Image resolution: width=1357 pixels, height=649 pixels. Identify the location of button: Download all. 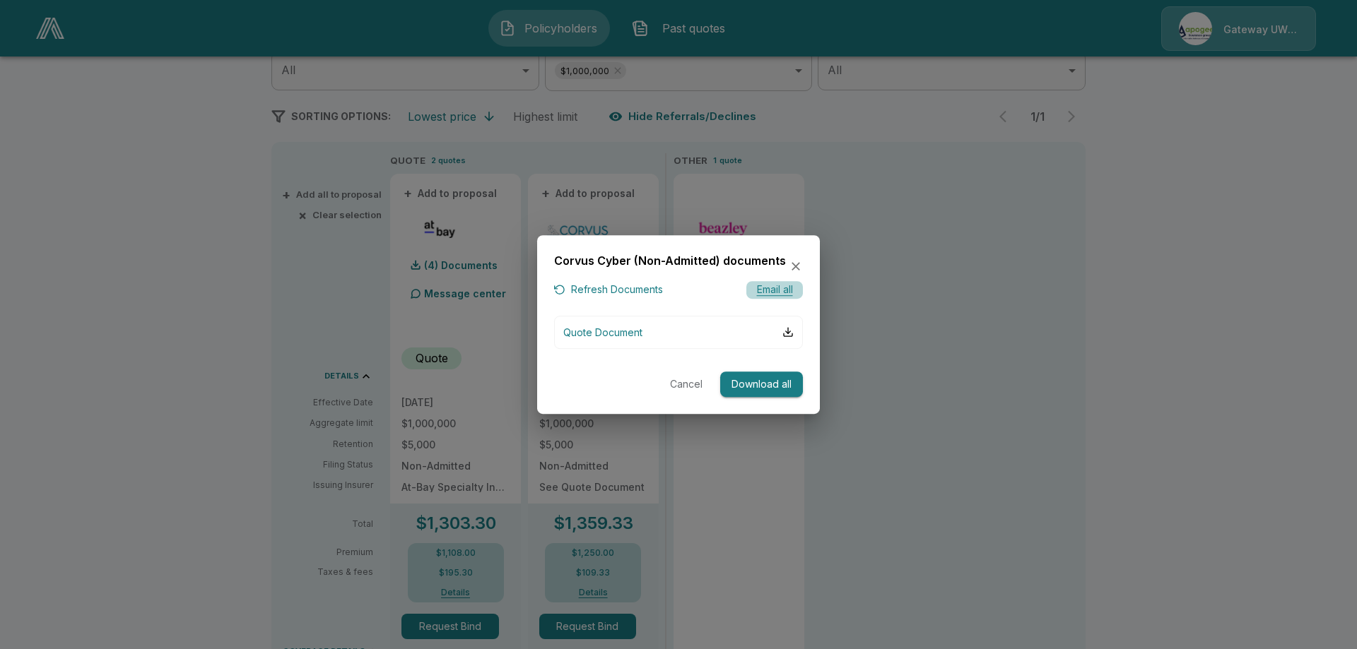
(761, 384).